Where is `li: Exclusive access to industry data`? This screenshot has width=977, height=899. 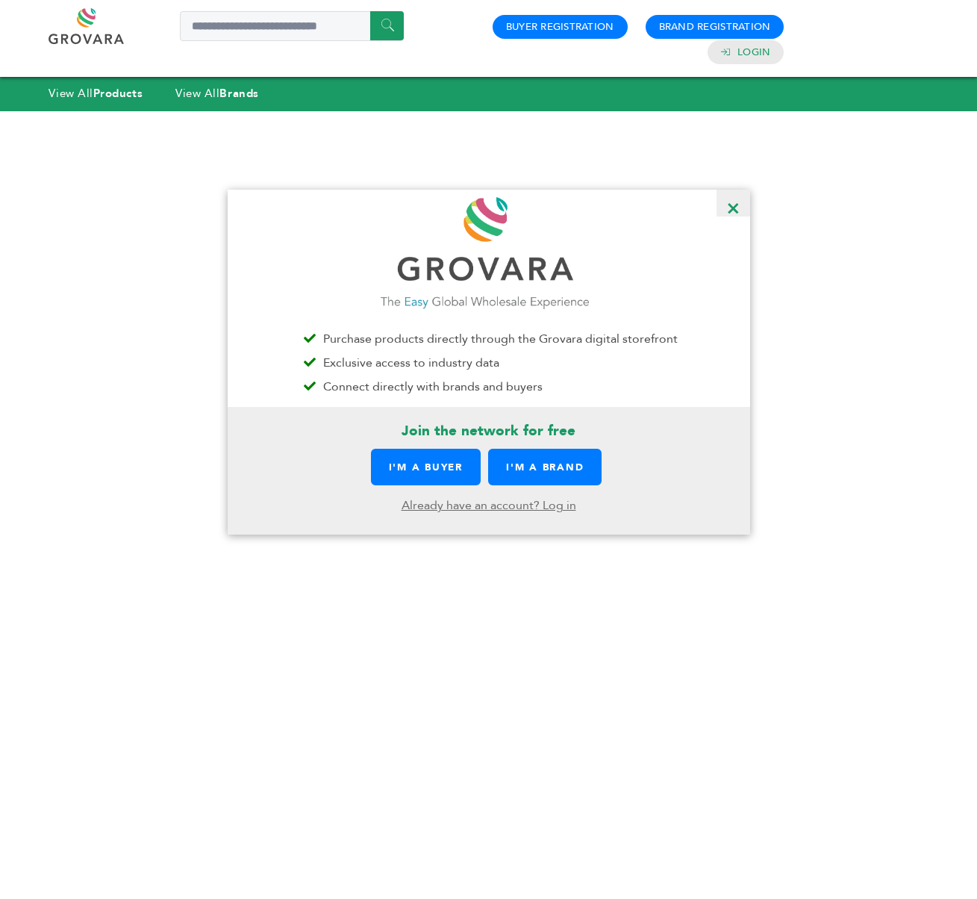
li: Exclusive access to industry data is located at coordinates (488, 363).